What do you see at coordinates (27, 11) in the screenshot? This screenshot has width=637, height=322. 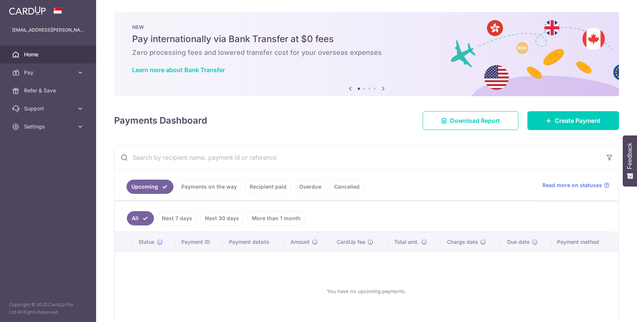 I see `img: CardUp` at bounding box center [27, 11].